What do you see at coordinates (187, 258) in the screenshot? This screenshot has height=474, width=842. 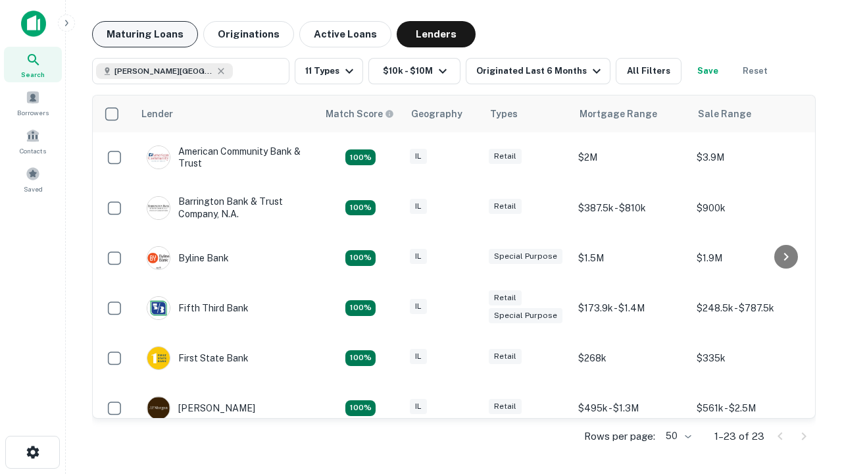 I see `div: Byline Bank` at bounding box center [187, 258].